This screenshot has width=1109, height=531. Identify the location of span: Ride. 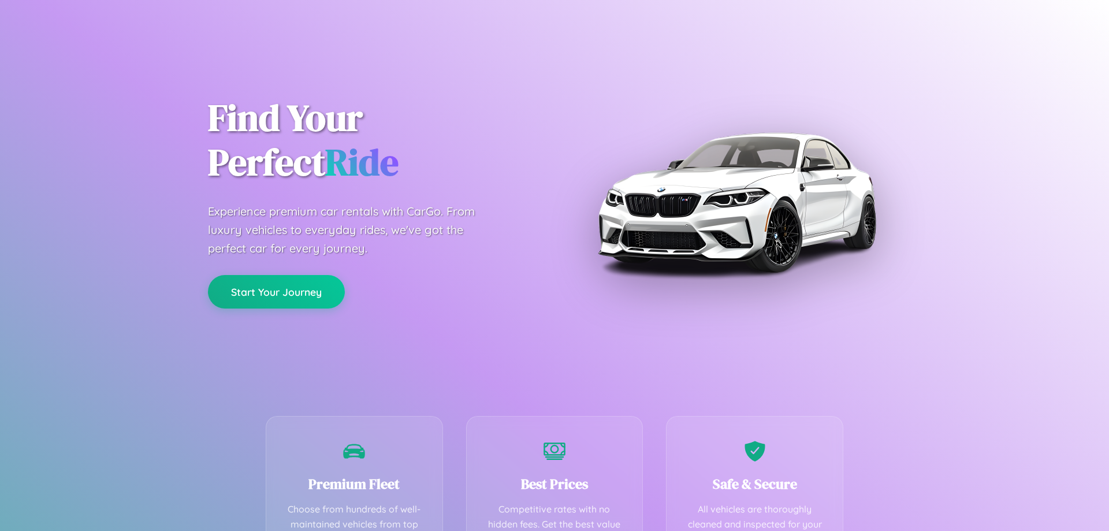
(362, 162).